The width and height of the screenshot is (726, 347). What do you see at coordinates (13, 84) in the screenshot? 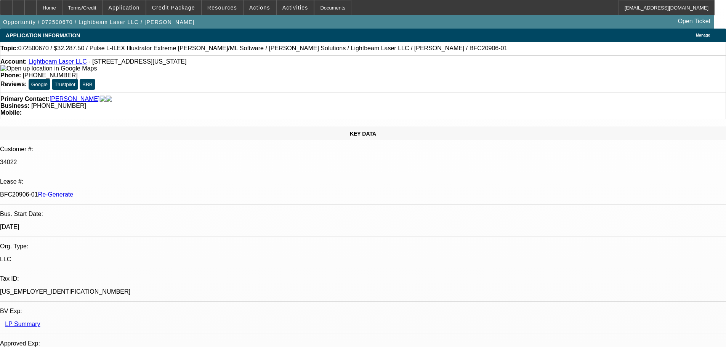
I see `strong: Reviews:` at bounding box center [13, 84].